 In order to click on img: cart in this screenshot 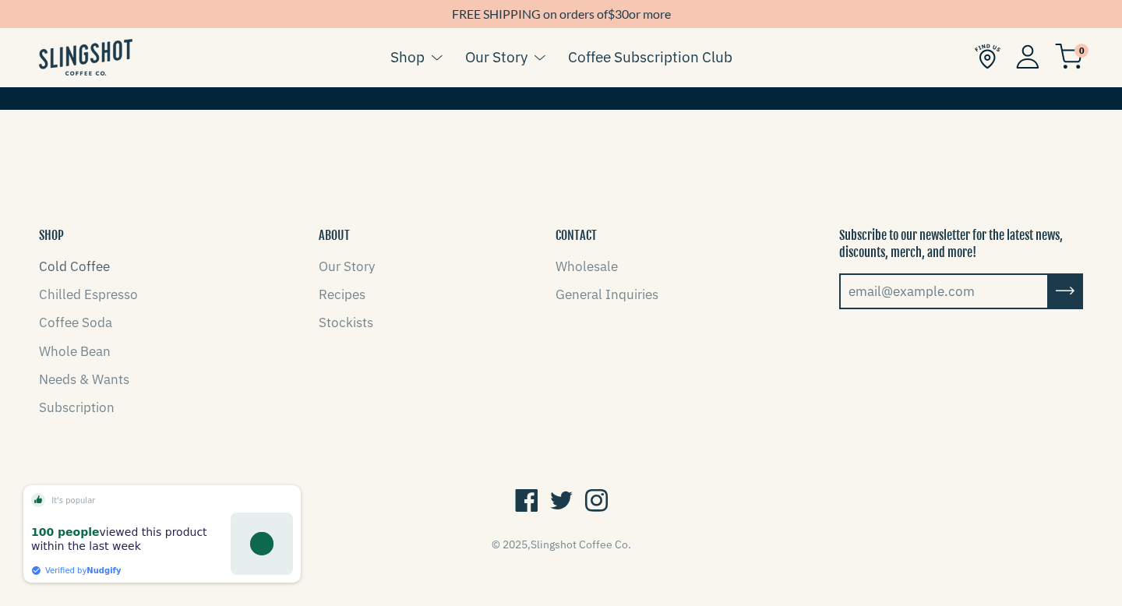, I will do `click(1069, 56)`.